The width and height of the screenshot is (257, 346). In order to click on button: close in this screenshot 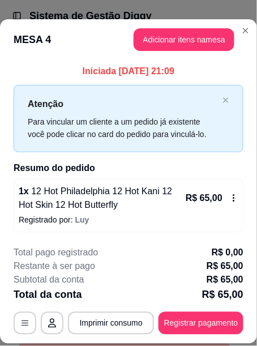, I will do `click(226, 100)`.